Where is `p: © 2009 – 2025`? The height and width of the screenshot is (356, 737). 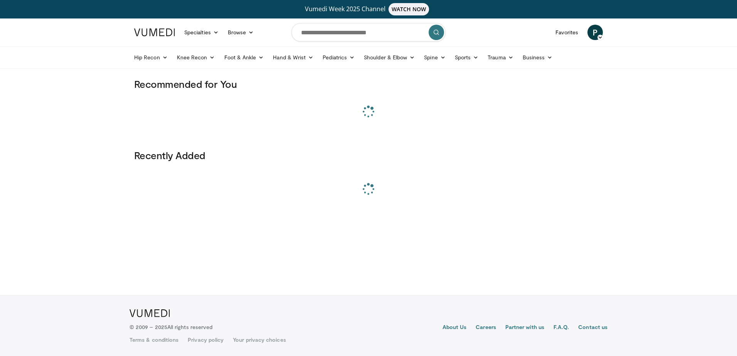 p: © 2009 – 2025 is located at coordinates (171, 327).